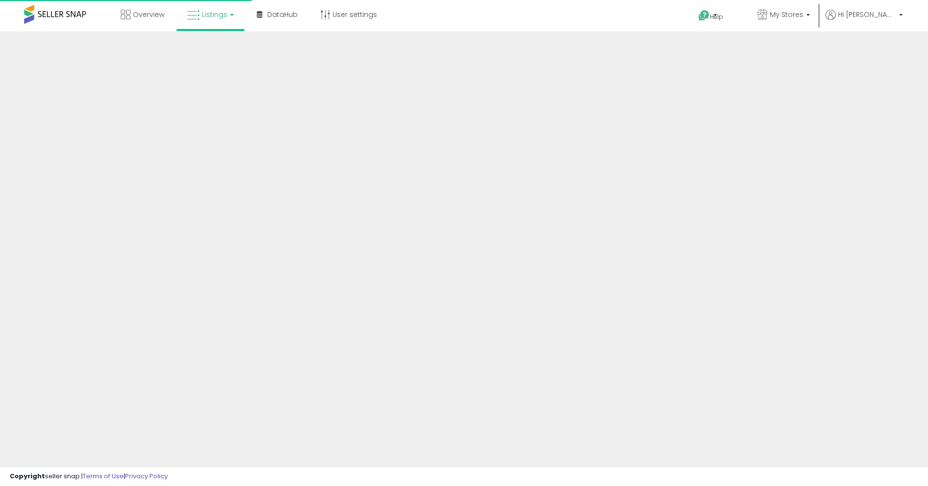 The width and height of the screenshot is (928, 486). What do you see at coordinates (148, 15) in the screenshot?
I see `span: Overview` at bounding box center [148, 15].